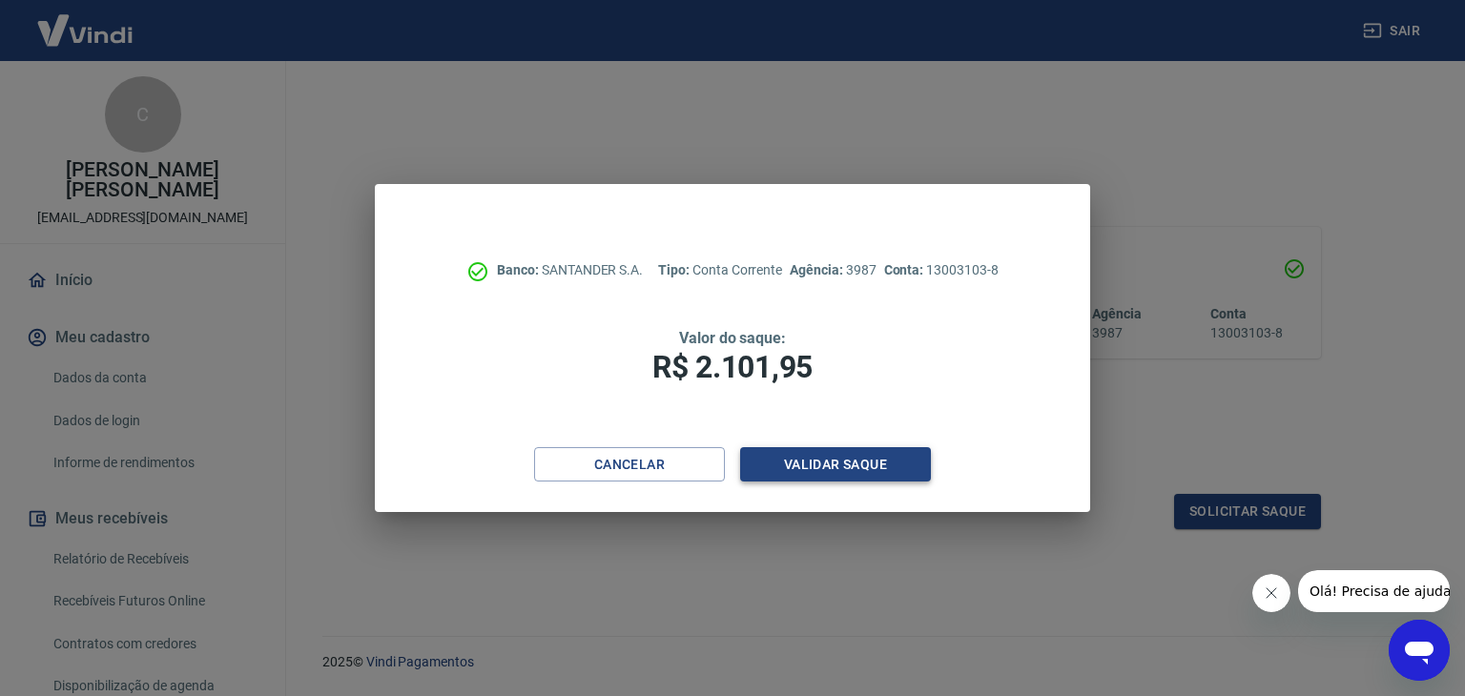  I want to click on p: 13003103-8, so click(941, 270).